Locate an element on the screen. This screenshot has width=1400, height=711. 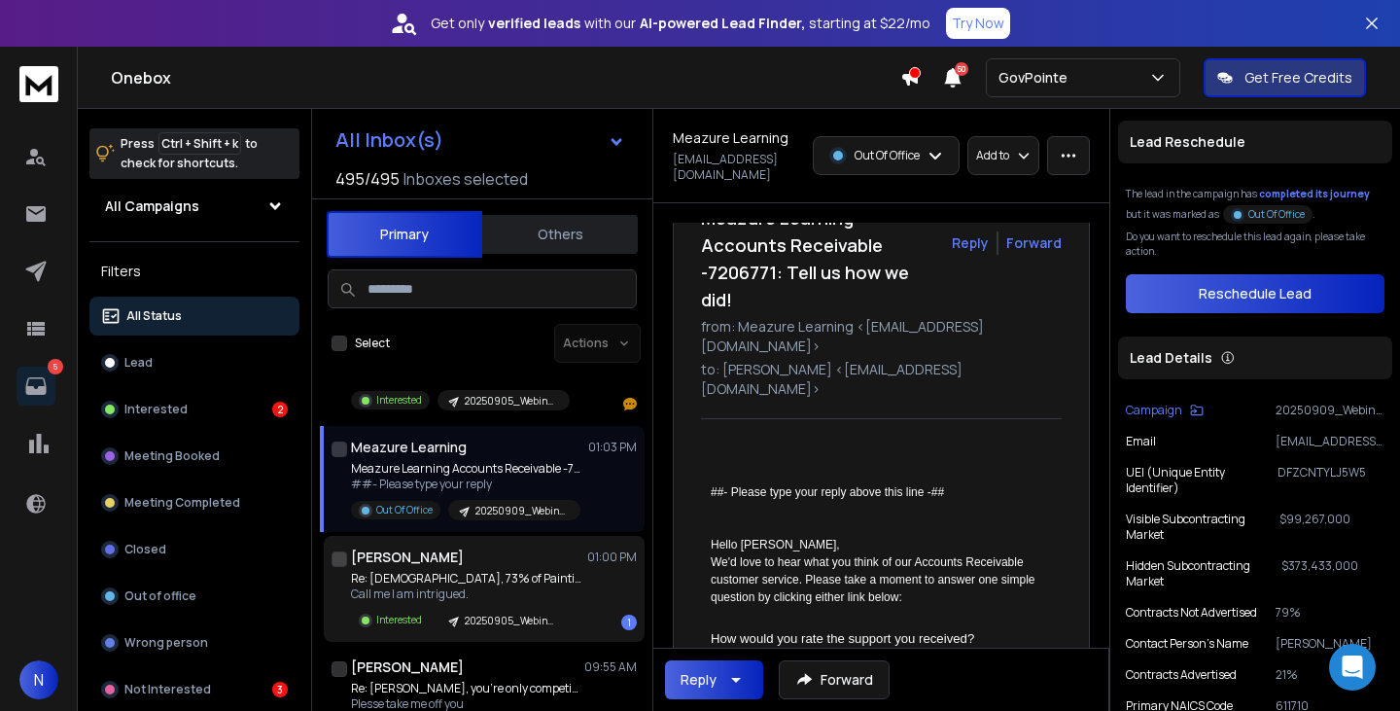
div: 1 is located at coordinates (629, 622).